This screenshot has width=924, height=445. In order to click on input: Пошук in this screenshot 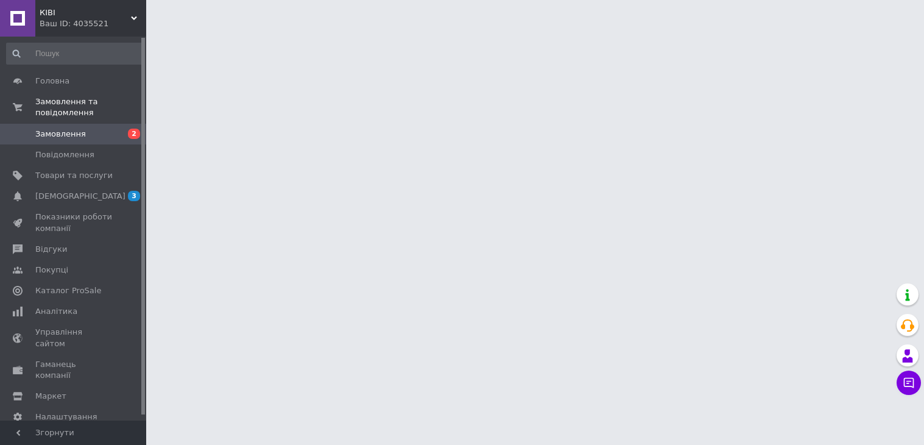, I will do `click(75, 54)`.